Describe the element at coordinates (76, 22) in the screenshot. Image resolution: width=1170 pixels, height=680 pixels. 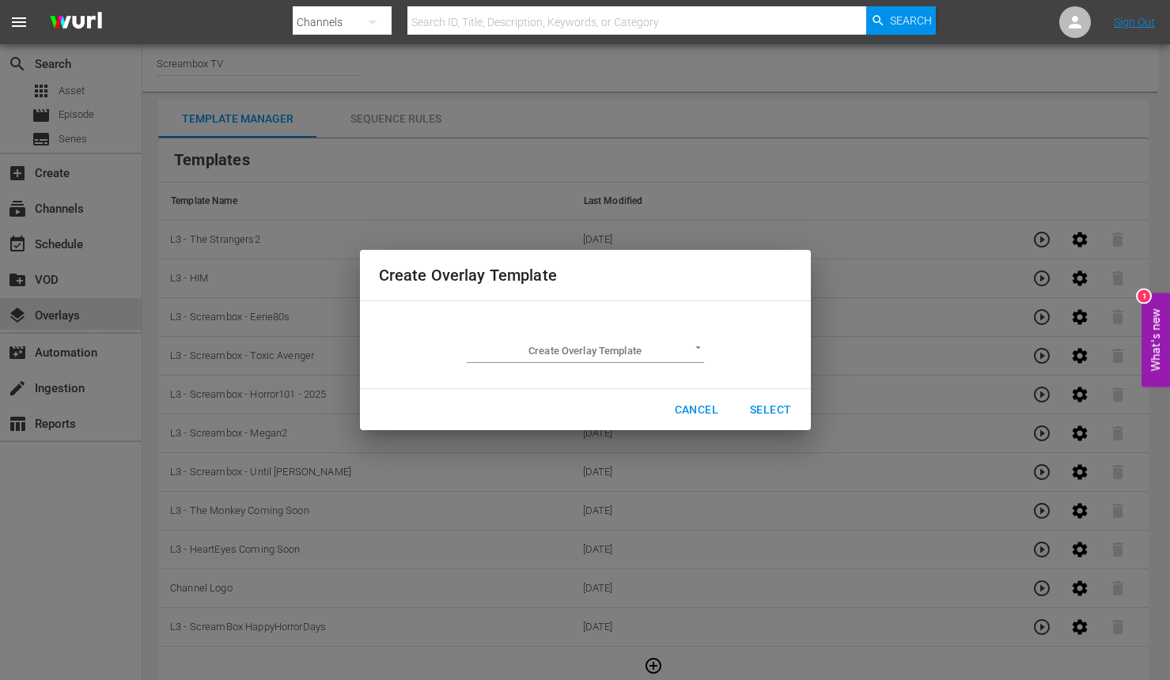
I see `img: ans4CAIJ8jUAAAAAAAAAAAAAAAAAAAAAAAAgQb4GAAAAAAAAAAAAAAAAAAAAAAAAJMjXAAAAAAAAAAAAAAAAAAAAAAAAgAT5G...` at that location.